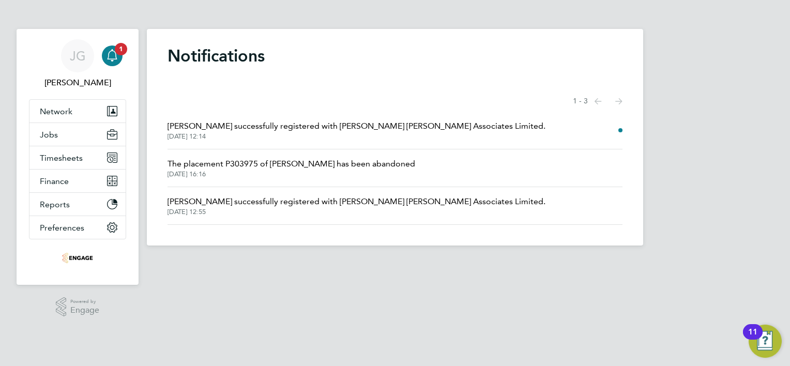  Describe the element at coordinates (580, 101) in the screenshot. I see `span: 1 - 3` at that location.